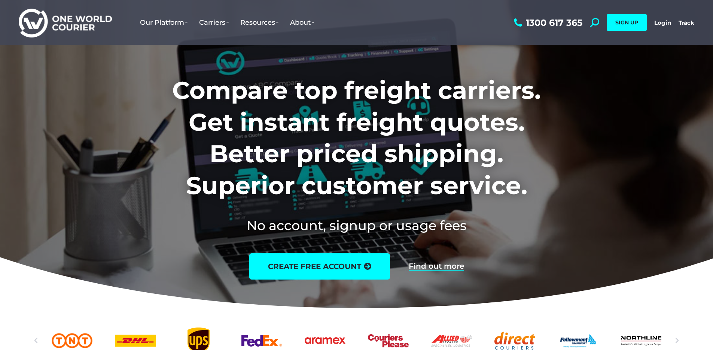 This screenshot has height=350, width=713. Describe the element at coordinates (164, 22) in the screenshot. I see `span: Our Platform` at that location.